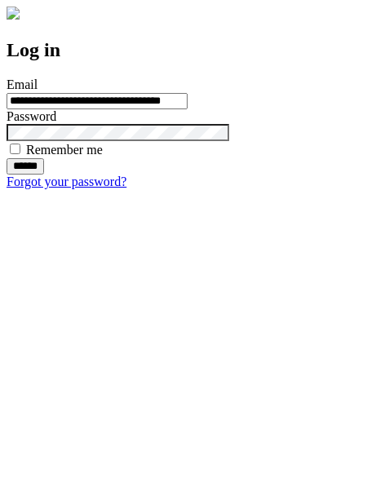 This screenshot has height=491, width=367. What do you see at coordinates (64, 149) in the screenshot?
I see `label: Remember me` at bounding box center [64, 149].